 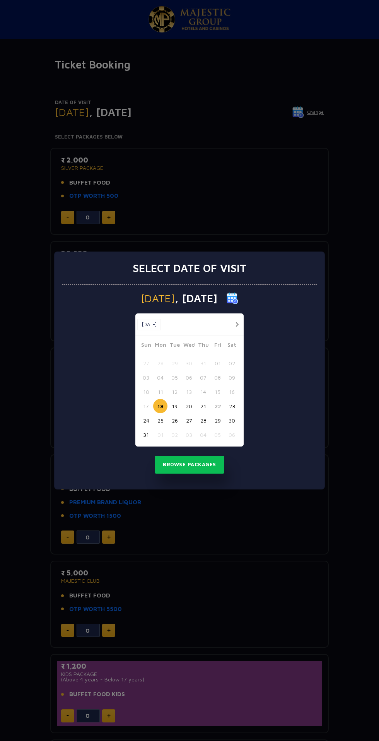 What do you see at coordinates (160, 406) in the screenshot?
I see `button: 18` at bounding box center [160, 406].